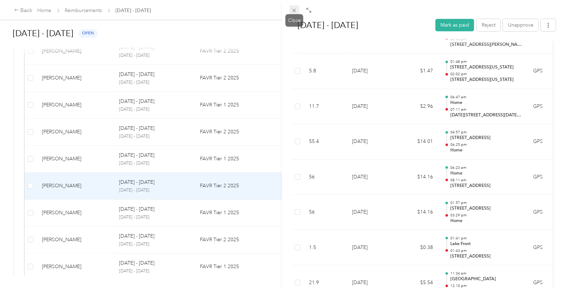 This screenshot has height=288, width=564. Describe the element at coordinates (486, 132) in the screenshot. I see `p: 04:57 pm` at that location.